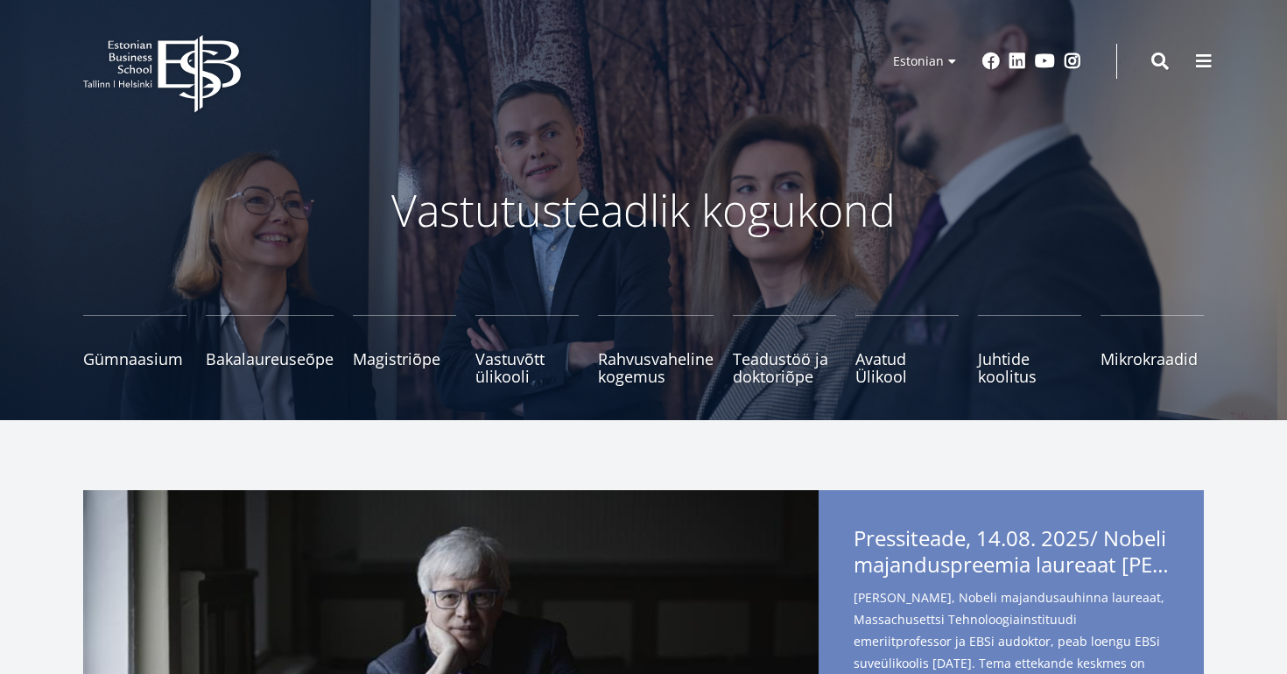 The width and height of the screenshot is (1287, 674). What do you see at coordinates (1029, 368) in the screenshot?
I see `span: Juhtide koolitus` at bounding box center [1029, 368].